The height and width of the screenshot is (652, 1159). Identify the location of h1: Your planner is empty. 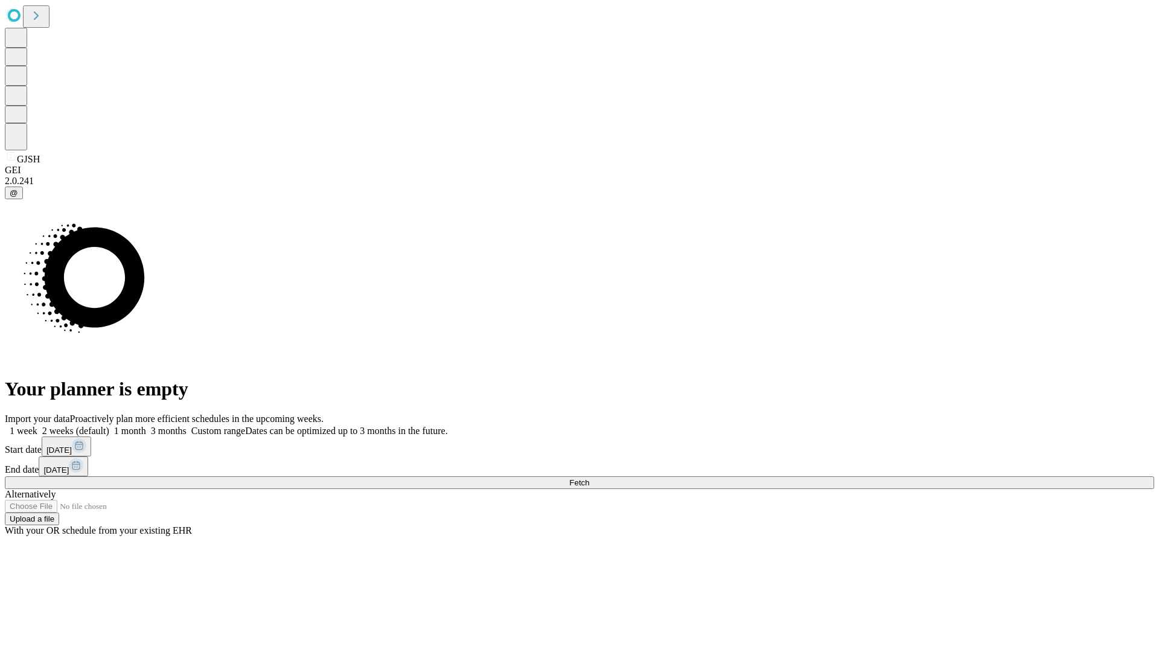
(580, 389).